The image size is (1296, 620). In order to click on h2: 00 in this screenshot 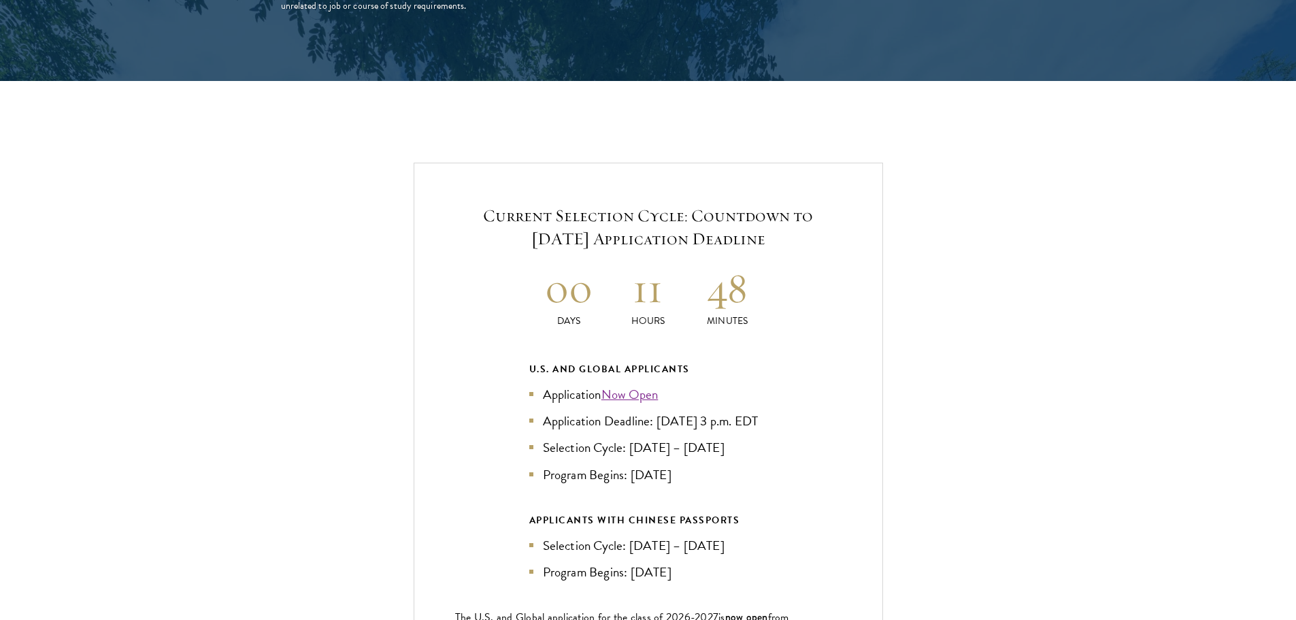, I will do `click(569, 288)`.